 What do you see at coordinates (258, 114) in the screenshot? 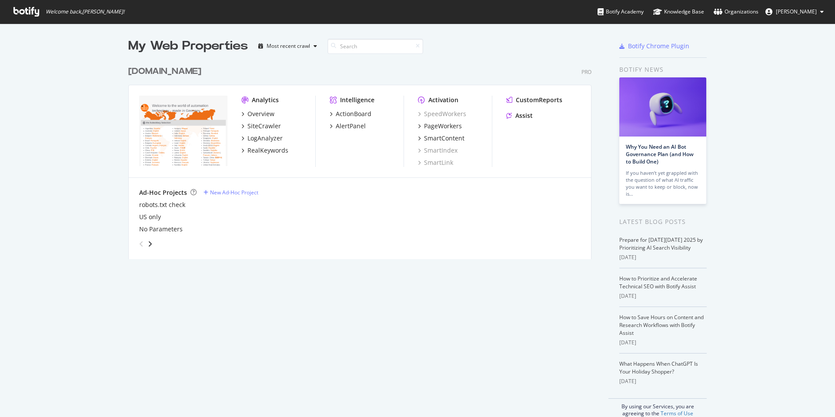
I see `a: Overview` at bounding box center [258, 114].